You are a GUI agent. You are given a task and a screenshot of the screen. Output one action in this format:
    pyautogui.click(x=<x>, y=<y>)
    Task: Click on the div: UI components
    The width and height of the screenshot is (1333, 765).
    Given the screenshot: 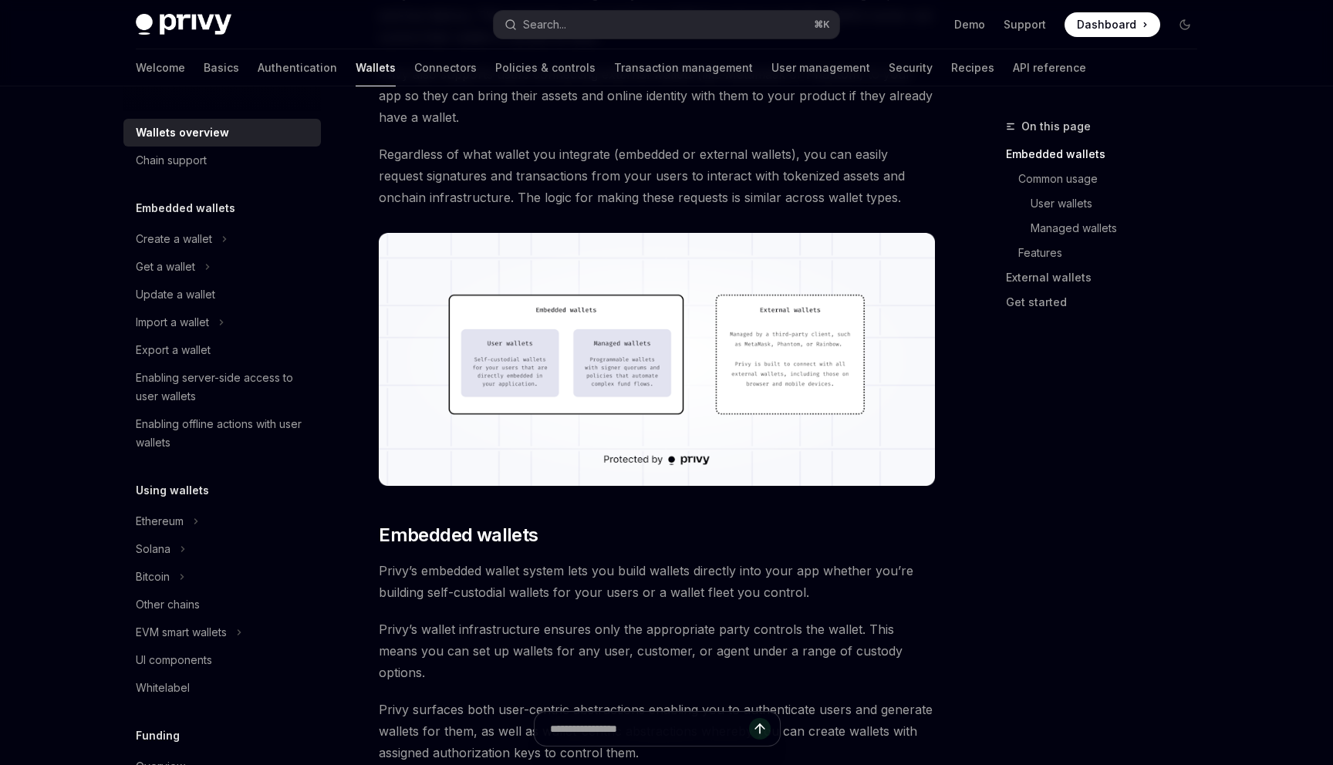 What is the action you would take?
    pyautogui.click(x=174, y=660)
    